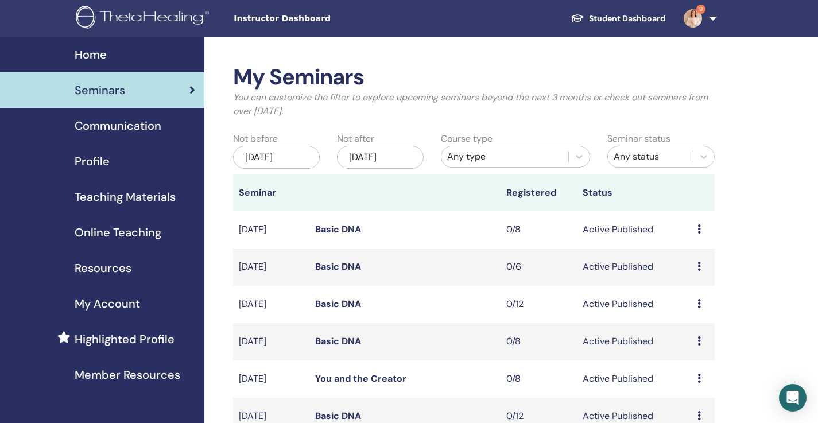  Describe the element at coordinates (538, 267) in the screenshot. I see `td: 0/6` at that location.